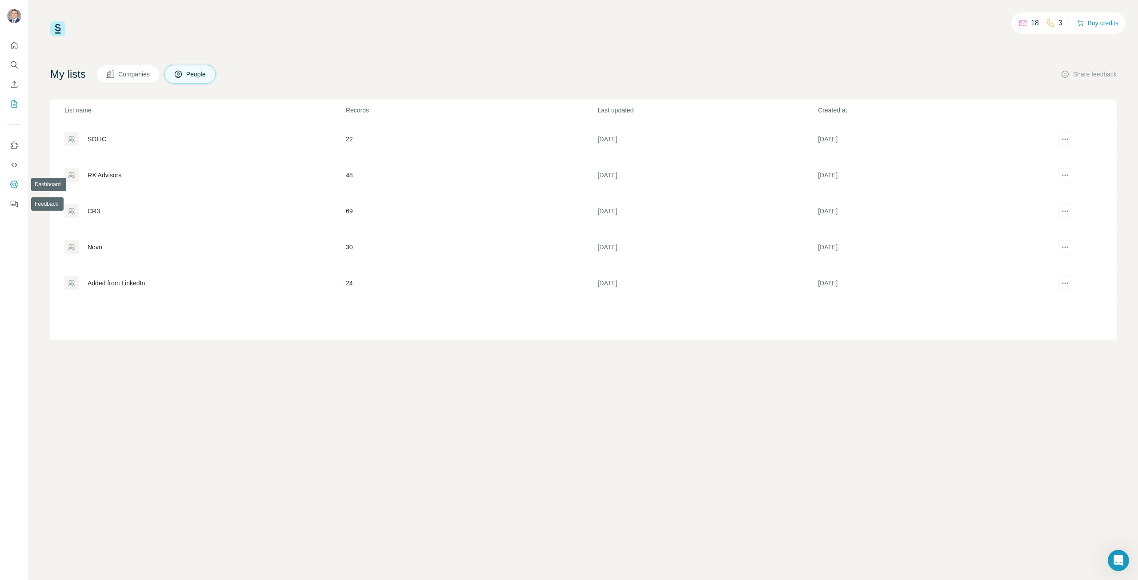  Describe the element at coordinates (22, 303) in the screenshot. I see `span: Home` at that location.